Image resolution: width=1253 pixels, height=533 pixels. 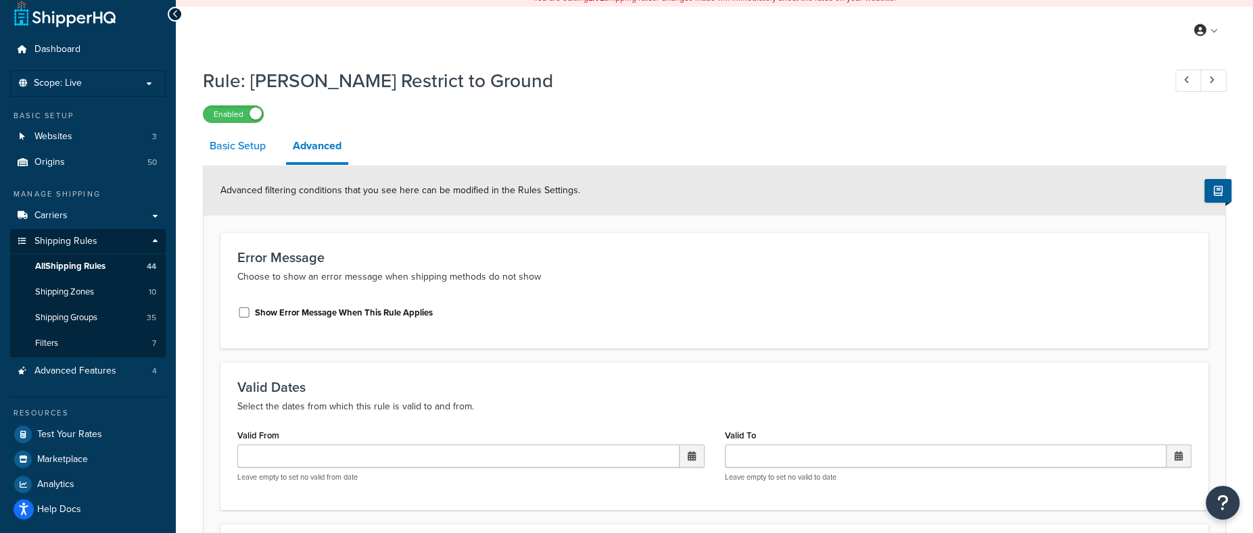 I want to click on li: Carriers, so click(x=88, y=216).